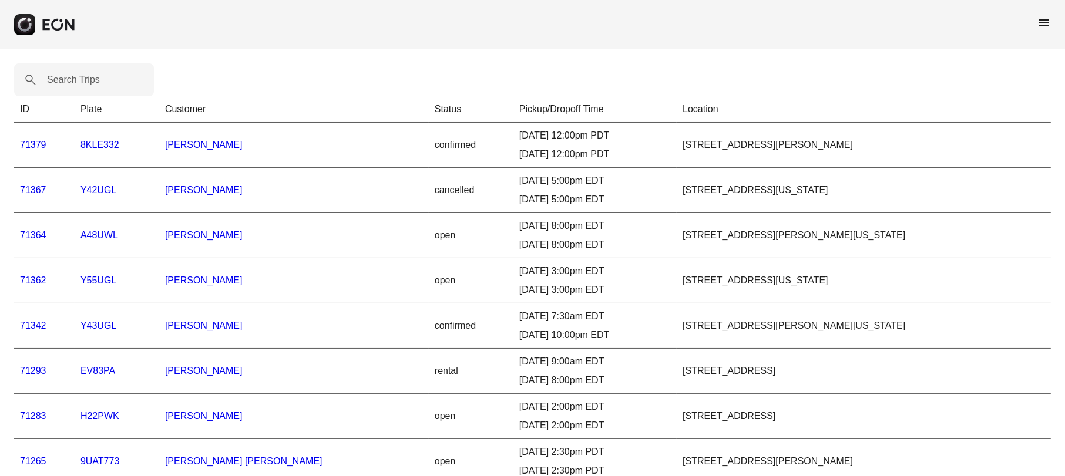  Describe the element at coordinates (98, 325) in the screenshot. I see `a: Y43UGL` at that location.